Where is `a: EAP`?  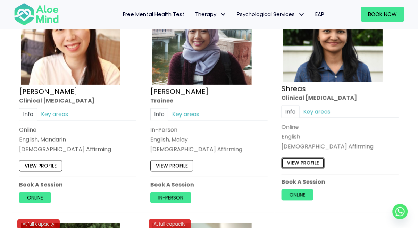 a: EAP is located at coordinates (319, 14).